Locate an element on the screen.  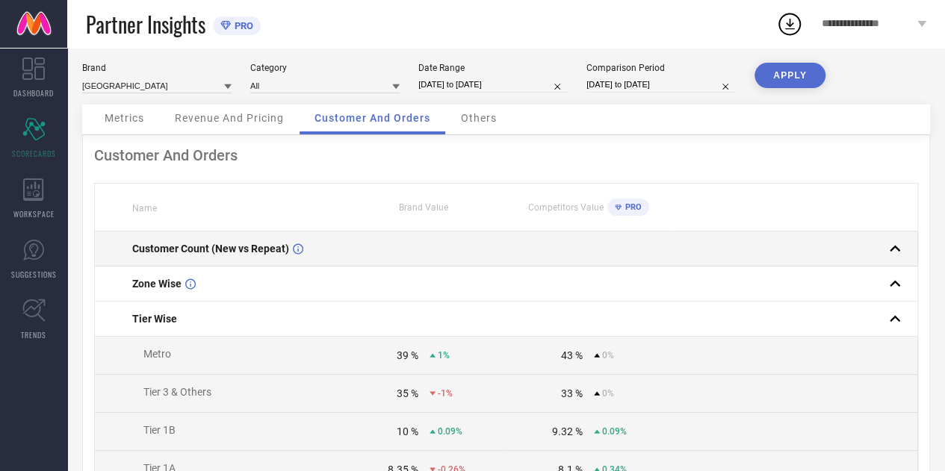
span: Revenue And Pricing is located at coordinates (229, 118).